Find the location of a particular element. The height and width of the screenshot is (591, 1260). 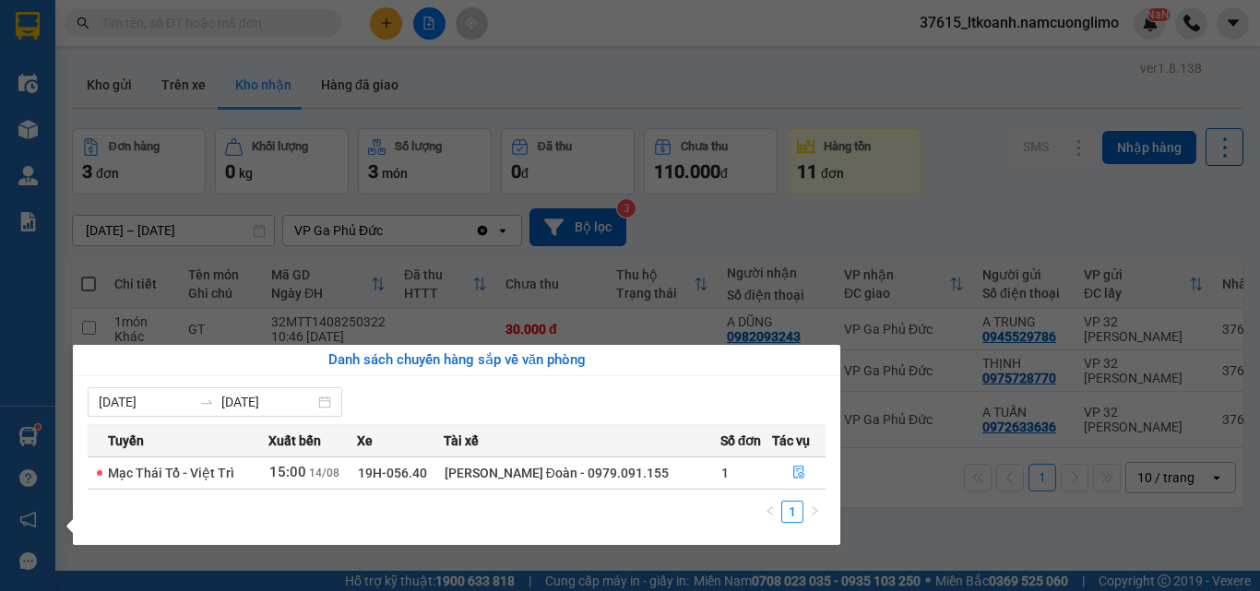

span: right is located at coordinates (814, 511).